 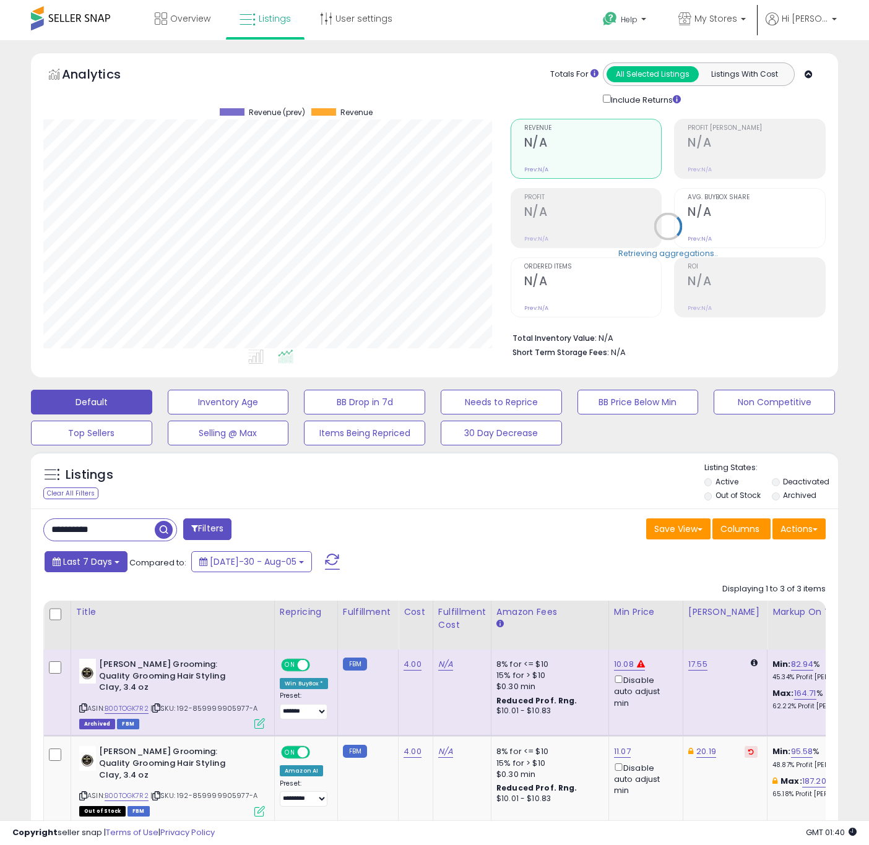 I want to click on a: Privacy Policy, so click(x=187, y=832).